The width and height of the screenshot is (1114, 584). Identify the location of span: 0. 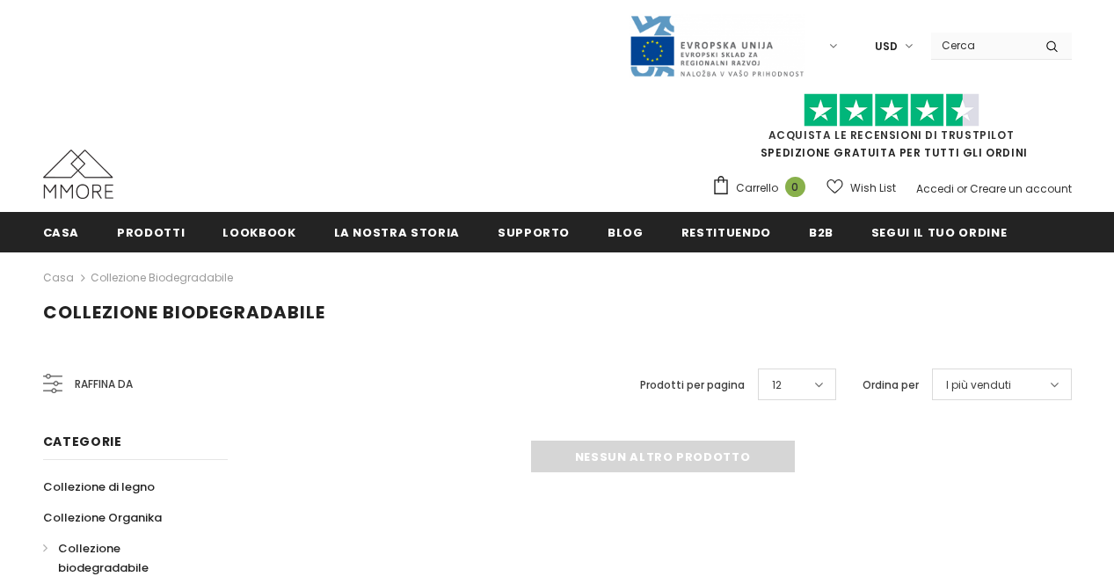
(795, 186).